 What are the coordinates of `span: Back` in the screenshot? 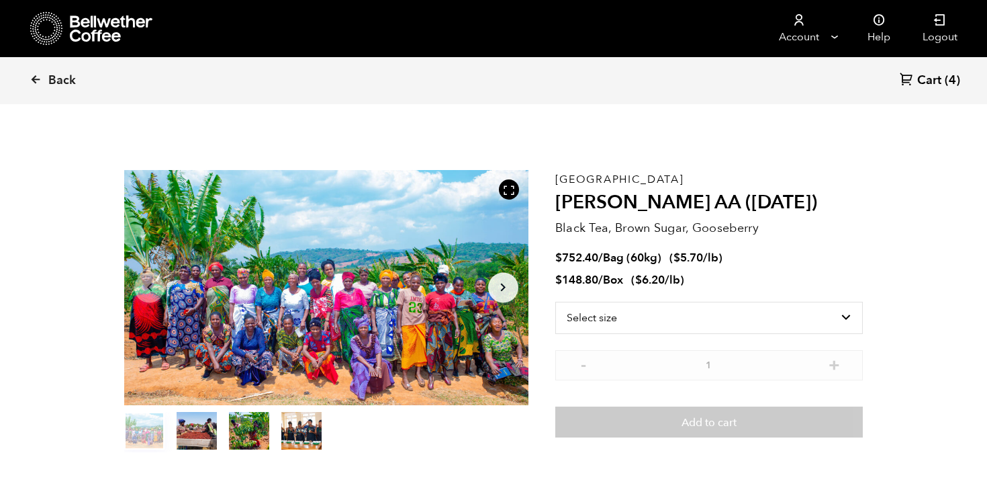 It's located at (62, 81).